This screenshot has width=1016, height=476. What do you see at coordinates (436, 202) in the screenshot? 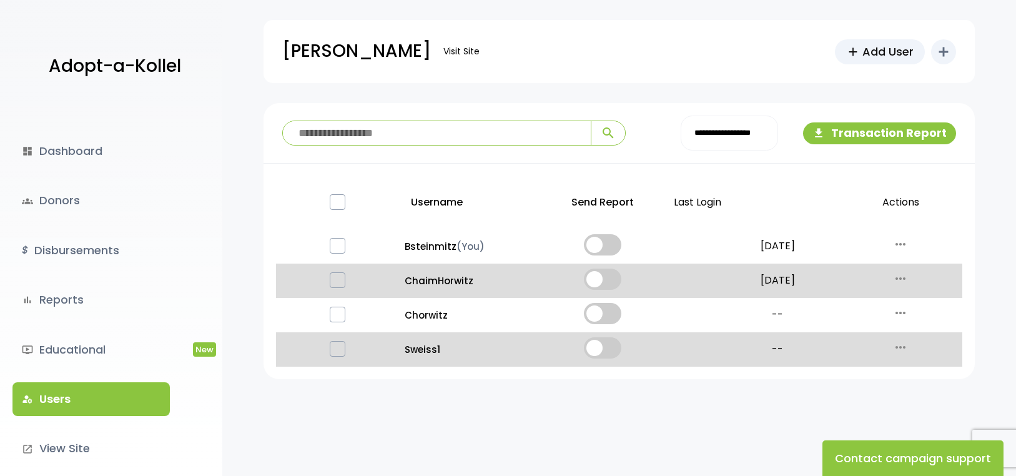
I see `span: Username` at bounding box center [436, 202].